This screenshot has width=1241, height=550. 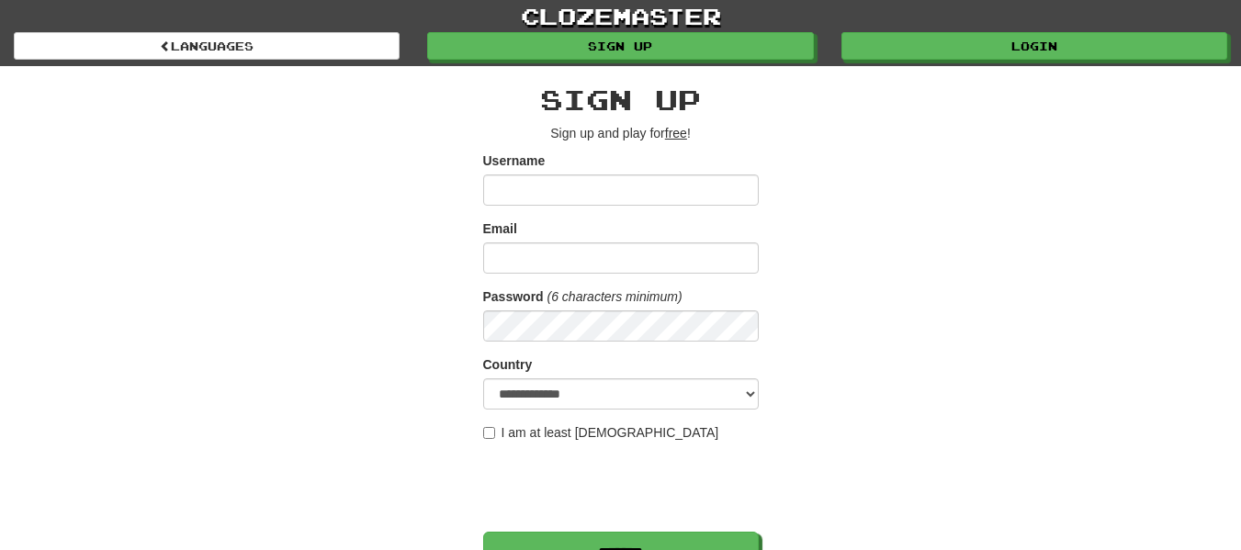 What do you see at coordinates (508, 365) in the screenshot?
I see `label: Country` at bounding box center [508, 365].